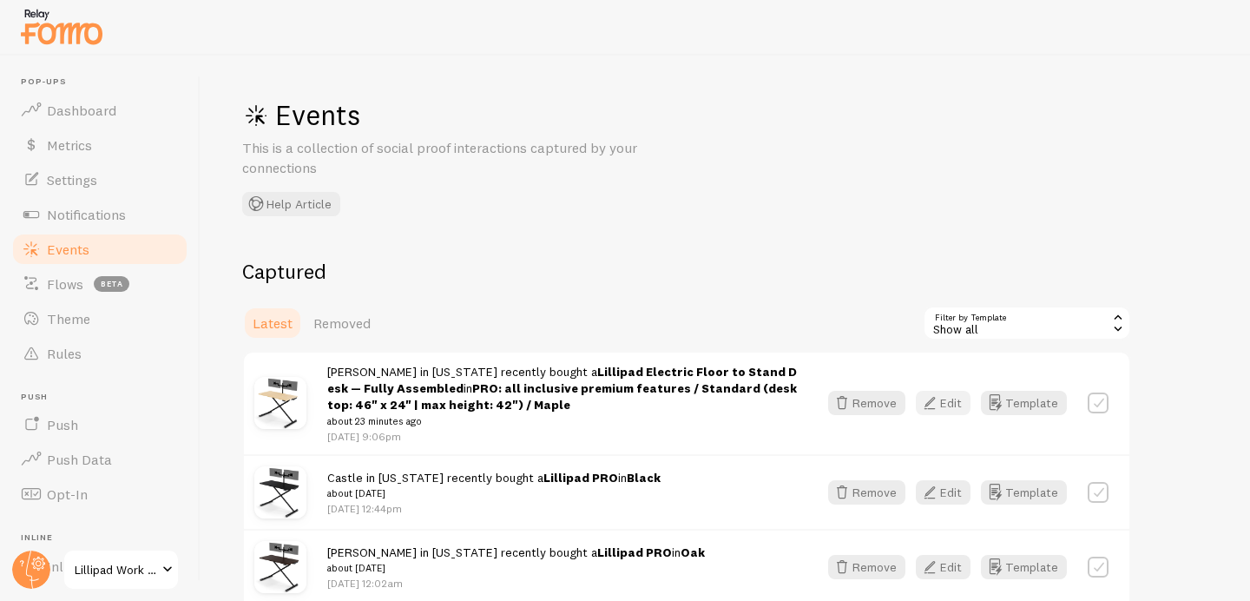 This screenshot has height=601, width=1250. I want to click on a: Lillipad Electric Floor to Stand Desk — Fully Assembled, so click(562, 379).